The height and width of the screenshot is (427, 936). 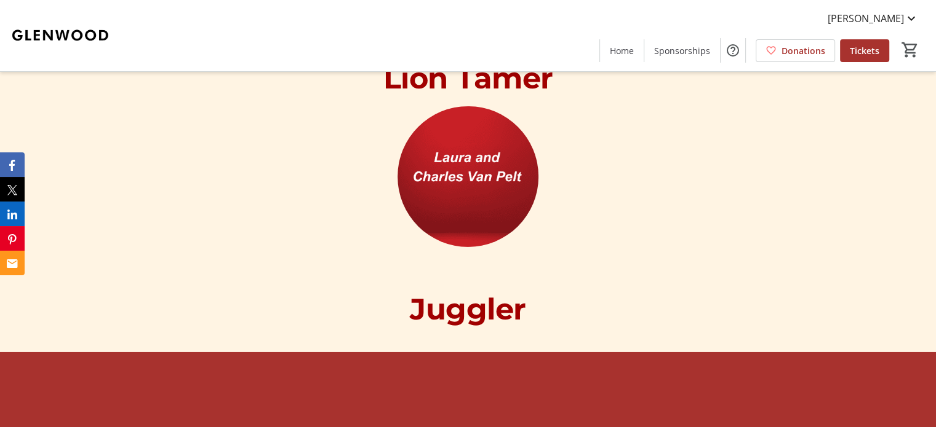 What do you see at coordinates (468, 78) in the screenshot?
I see `span: Lion Tamer` at bounding box center [468, 78].